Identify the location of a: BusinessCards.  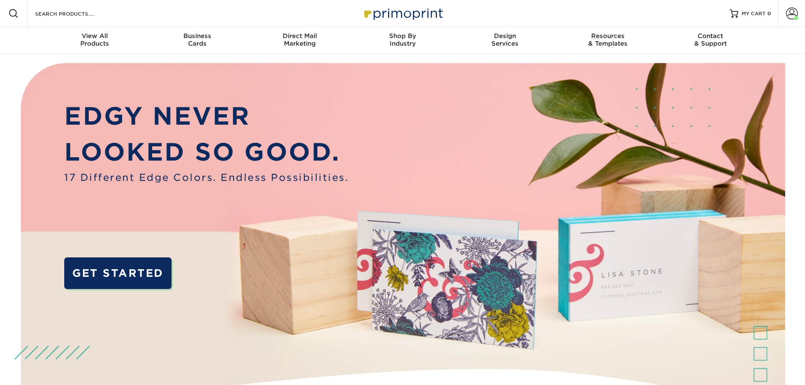
(197, 41).